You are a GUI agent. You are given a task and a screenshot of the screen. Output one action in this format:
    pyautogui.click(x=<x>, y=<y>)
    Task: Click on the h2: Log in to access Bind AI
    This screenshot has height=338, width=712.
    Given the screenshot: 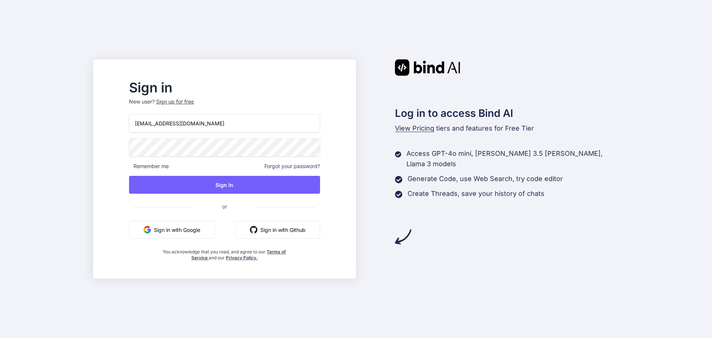 What is the action you would take?
    pyautogui.click(x=507, y=113)
    